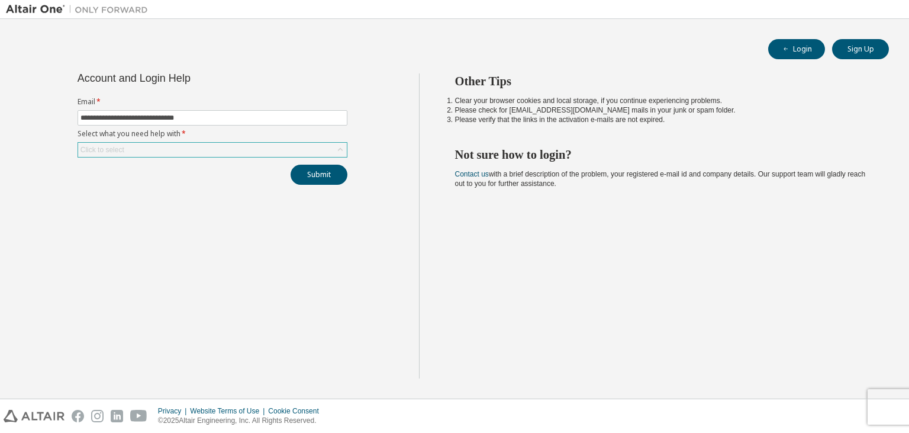  I want to click on div: Privacy, so click(174, 411).